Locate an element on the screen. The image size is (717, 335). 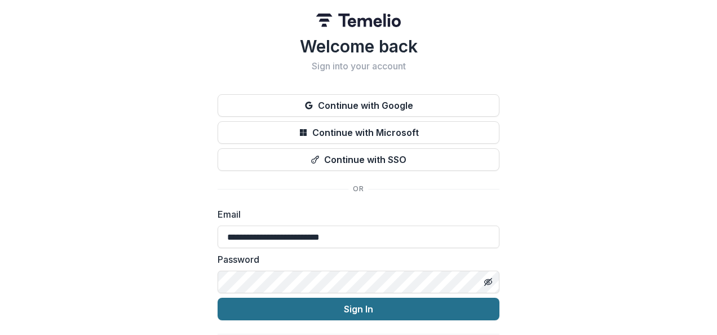
button: Continue with Google is located at coordinates (359, 105).